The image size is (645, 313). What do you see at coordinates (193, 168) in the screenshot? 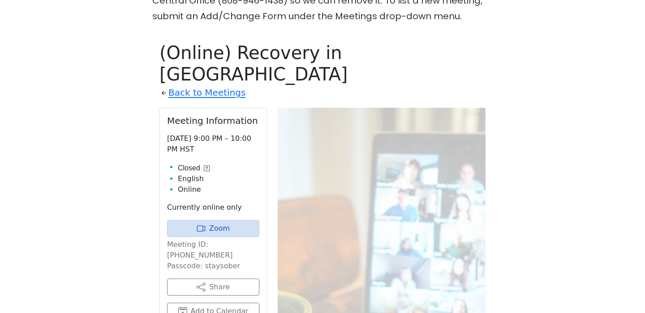
I see `button: Closed` at bounding box center [193, 168].